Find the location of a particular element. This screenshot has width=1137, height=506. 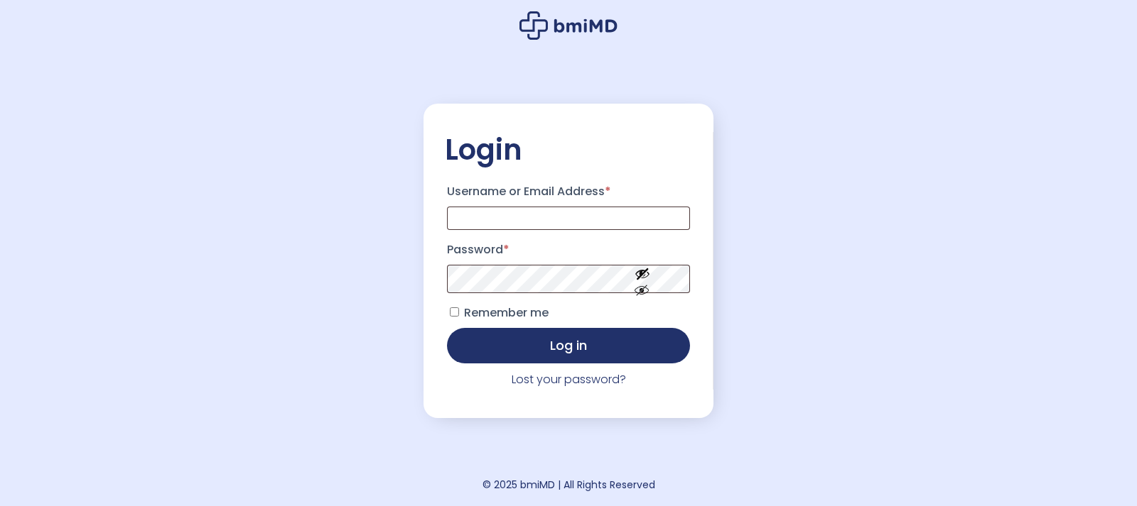

a: Lost your password? is located at coordinates (568, 379).